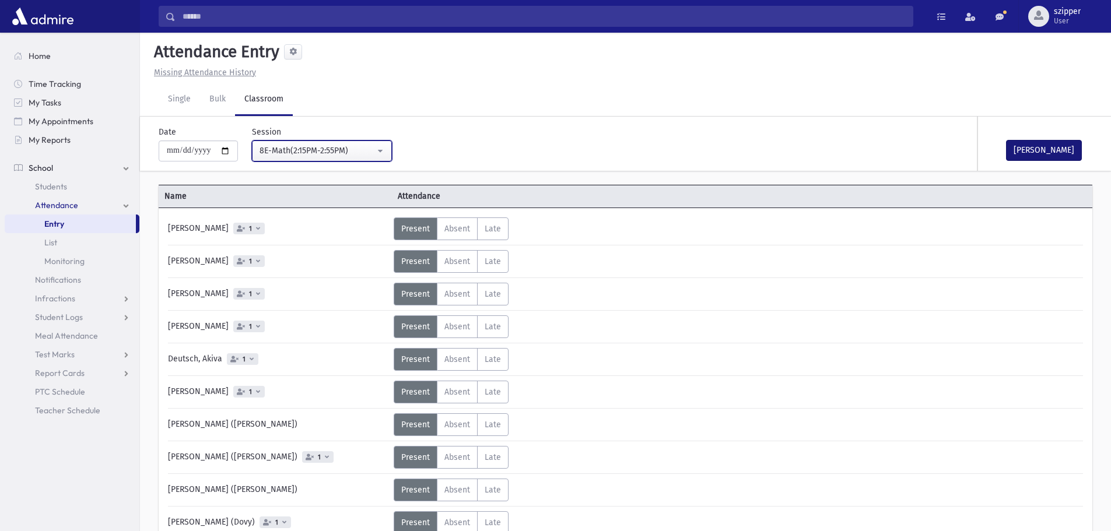  What do you see at coordinates (72, 140) in the screenshot?
I see `a: My Reports` at bounding box center [72, 140].